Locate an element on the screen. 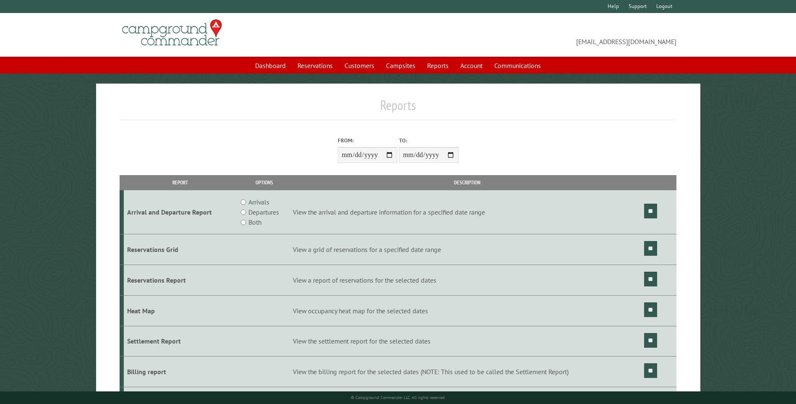 This screenshot has width=796, height=404. a: Communications is located at coordinates (518, 65).